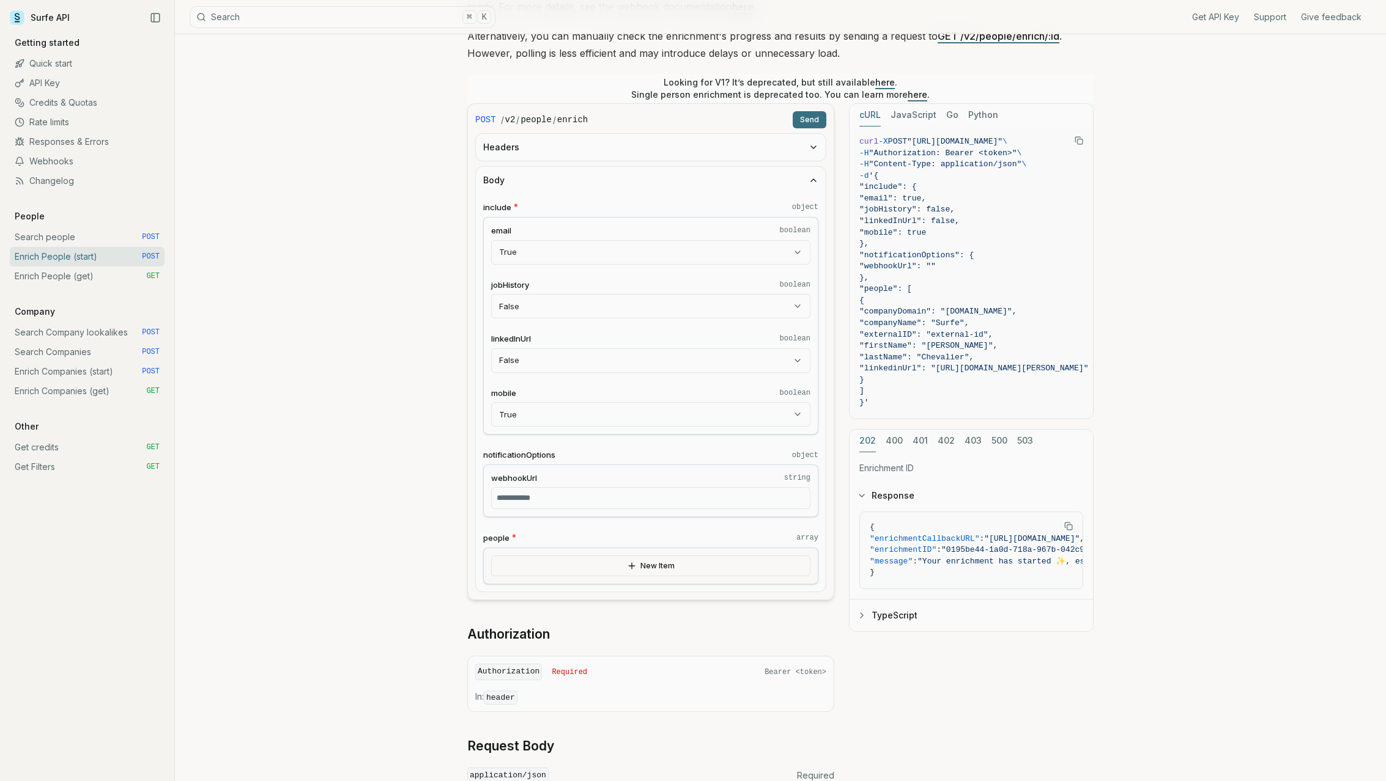 The height and width of the screenshot is (781, 1386). I want to click on button: 403, so click(973, 441).